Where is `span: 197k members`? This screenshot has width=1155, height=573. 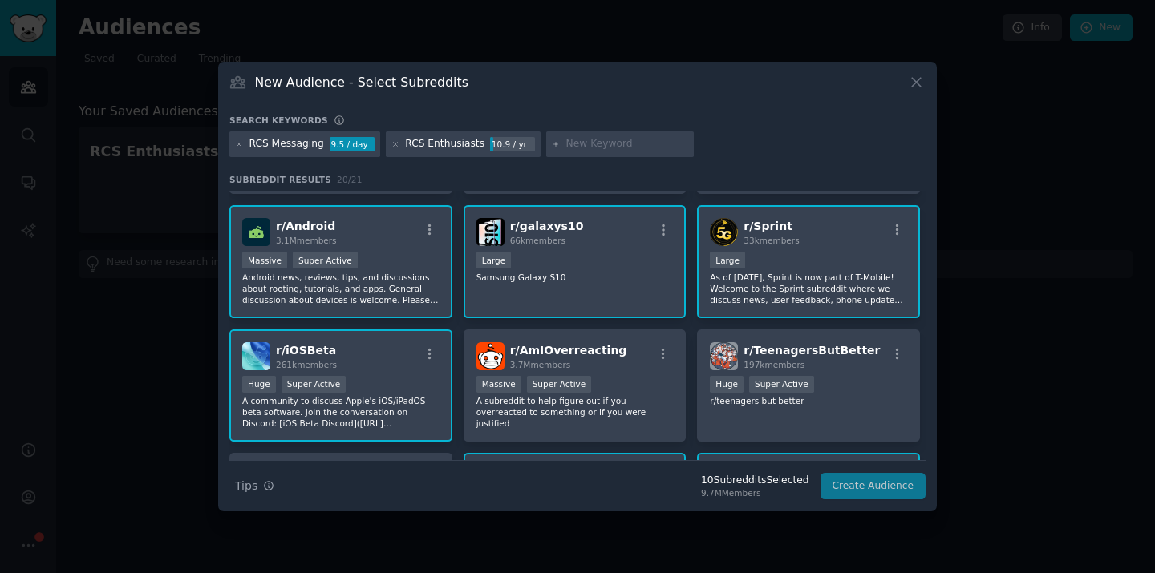 span: 197k members is located at coordinates (774, 365).